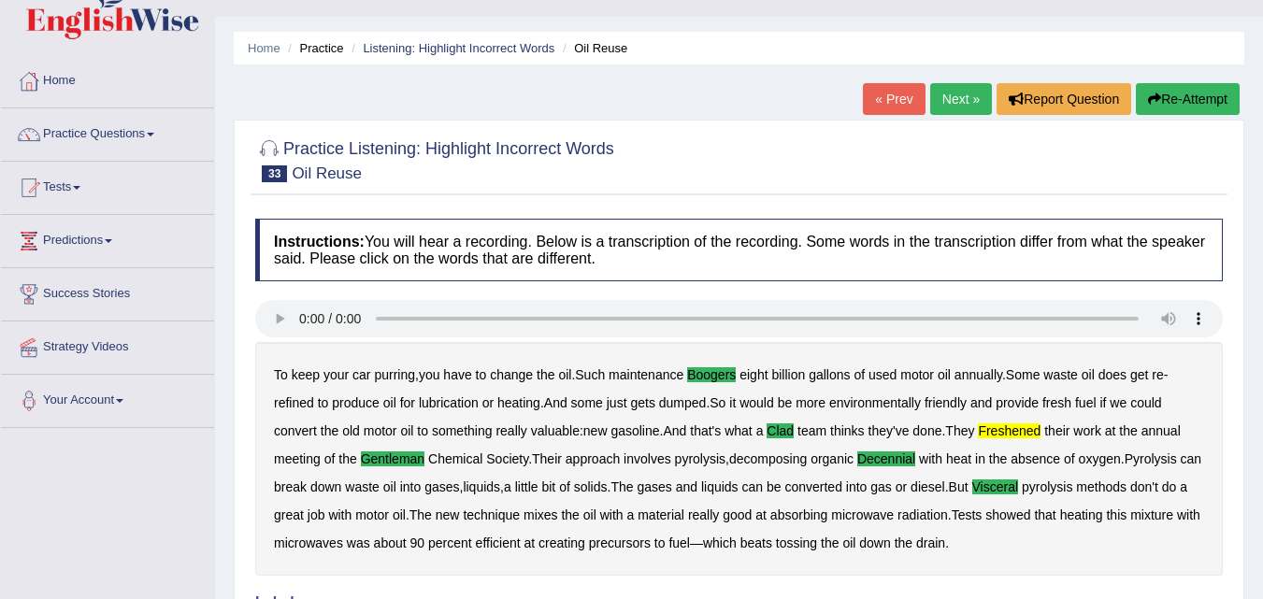  Describe the element at coordinates (590, 375) in the screenshot. I see `b: Such` at that location.